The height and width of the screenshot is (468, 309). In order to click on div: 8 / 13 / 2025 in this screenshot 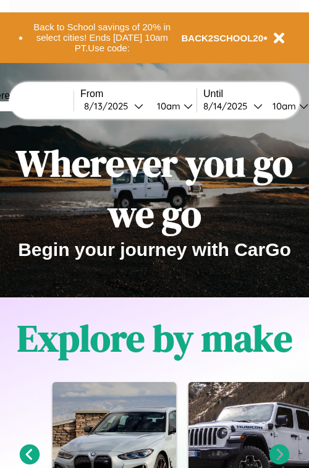, I will do `click(109, 106)`.